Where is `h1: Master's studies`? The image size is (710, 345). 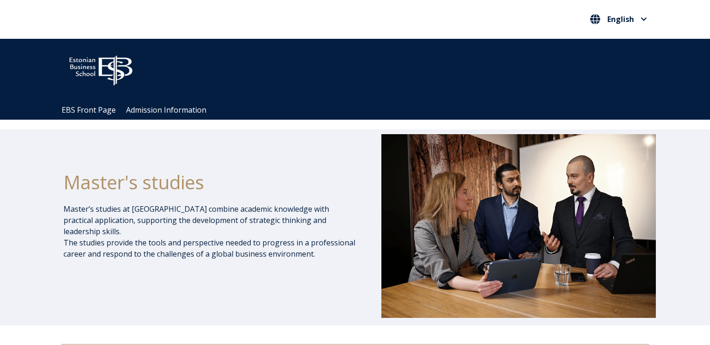 h1: Master's studies is located at coordinates (210, 182).